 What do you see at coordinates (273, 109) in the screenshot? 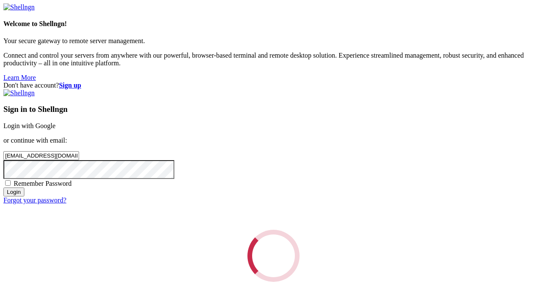
I see `h3: Sign in to Shellngn` at bounding box center [273, 109].